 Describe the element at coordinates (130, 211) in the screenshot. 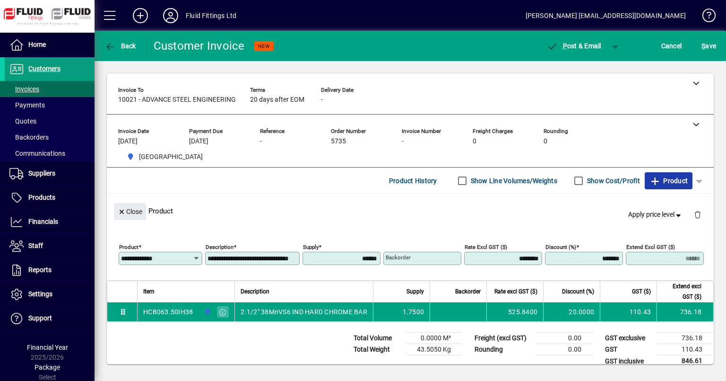

I see `app-page-header-button: Close` at that location.